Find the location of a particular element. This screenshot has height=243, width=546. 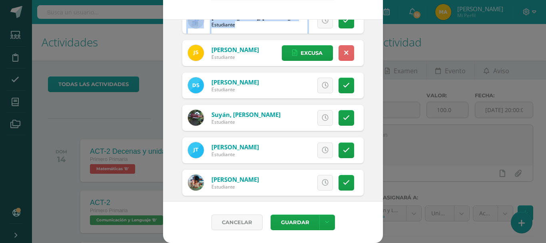

img: 7510a5b223889773ac44e41803652549.png is located at coordinates (196, 20).